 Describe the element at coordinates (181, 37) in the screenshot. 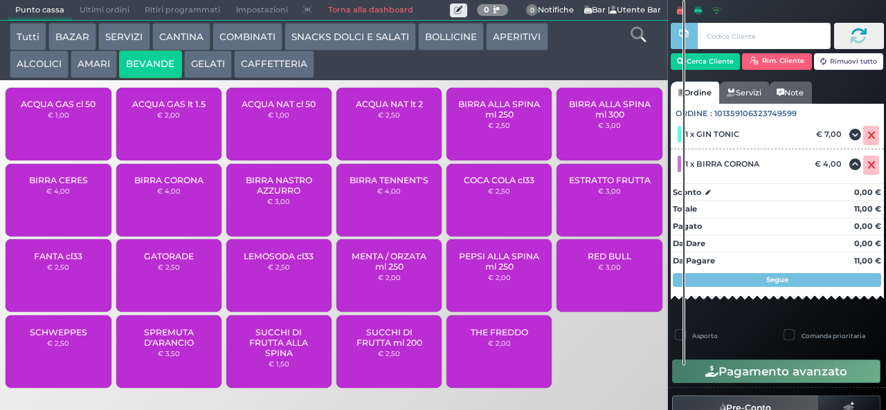

I see `button: CANTINA` at that location.